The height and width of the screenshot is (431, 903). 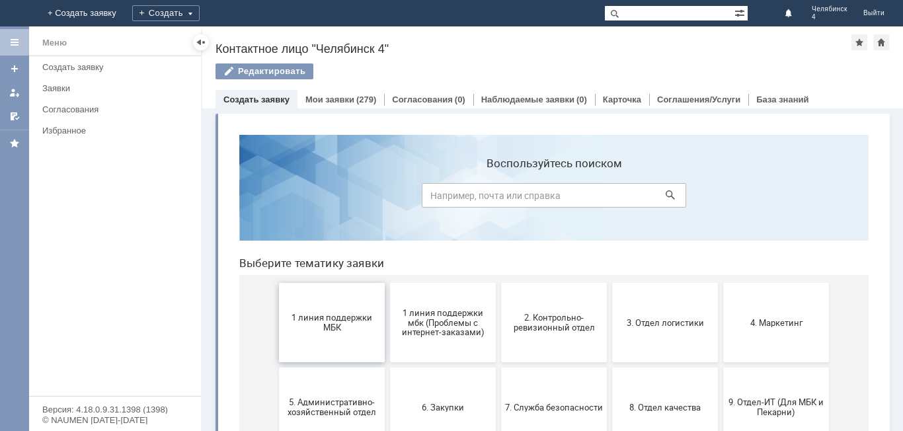 I want to click on span: 4. Маркетинг, so click(x=548, y=198).